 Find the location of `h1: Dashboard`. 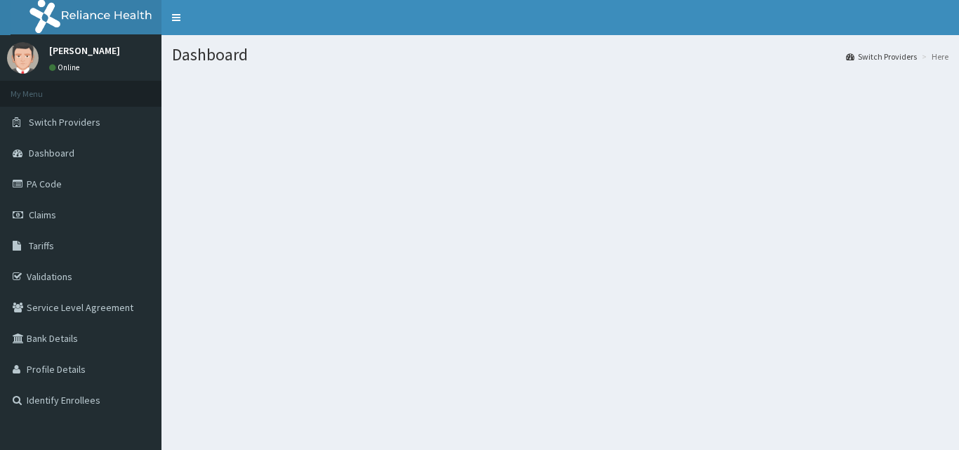

h1: Dashboard is located at coordinates (560, 55).